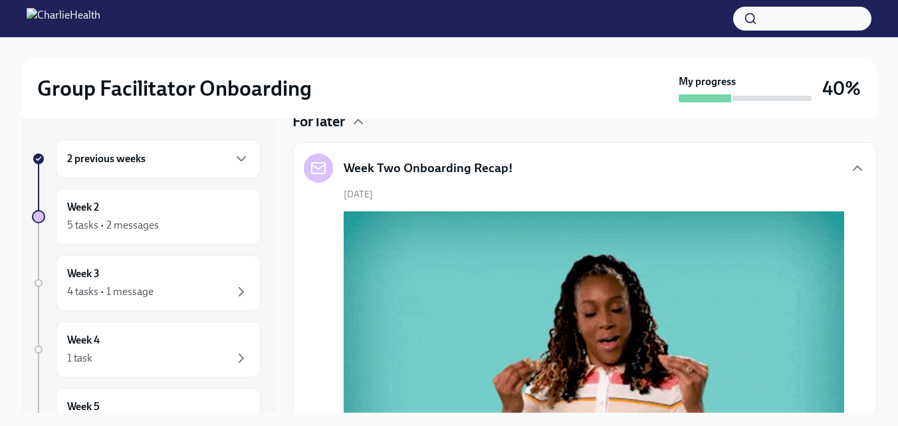  What do you see at coordinates (158, 159) in the screenshot?
I see `div: 2 previous weeks` at bounding box center [158, 159].